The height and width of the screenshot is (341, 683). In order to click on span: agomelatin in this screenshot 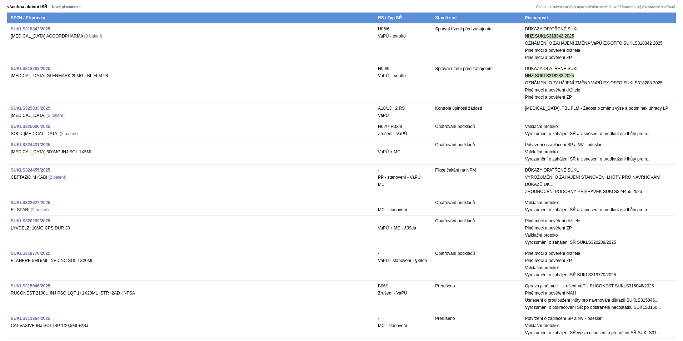, I will do `click(384, 69)`.